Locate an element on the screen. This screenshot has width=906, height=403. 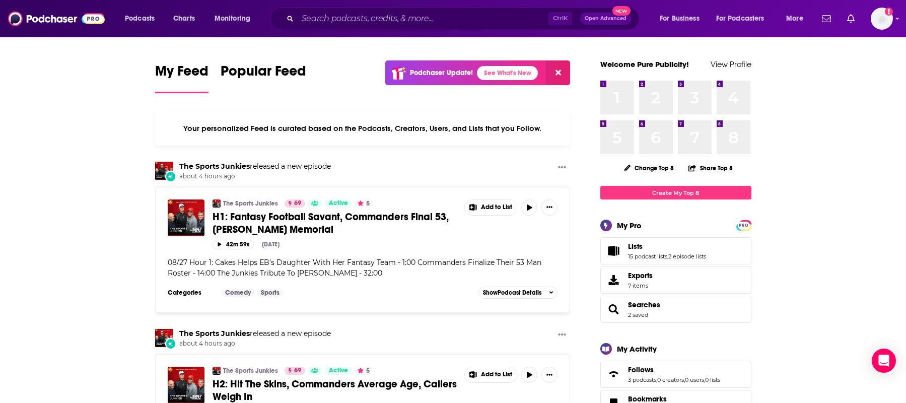
a: Podchaser - Follow, Share and Rate Podcasts is located at coordinates (56, 19).